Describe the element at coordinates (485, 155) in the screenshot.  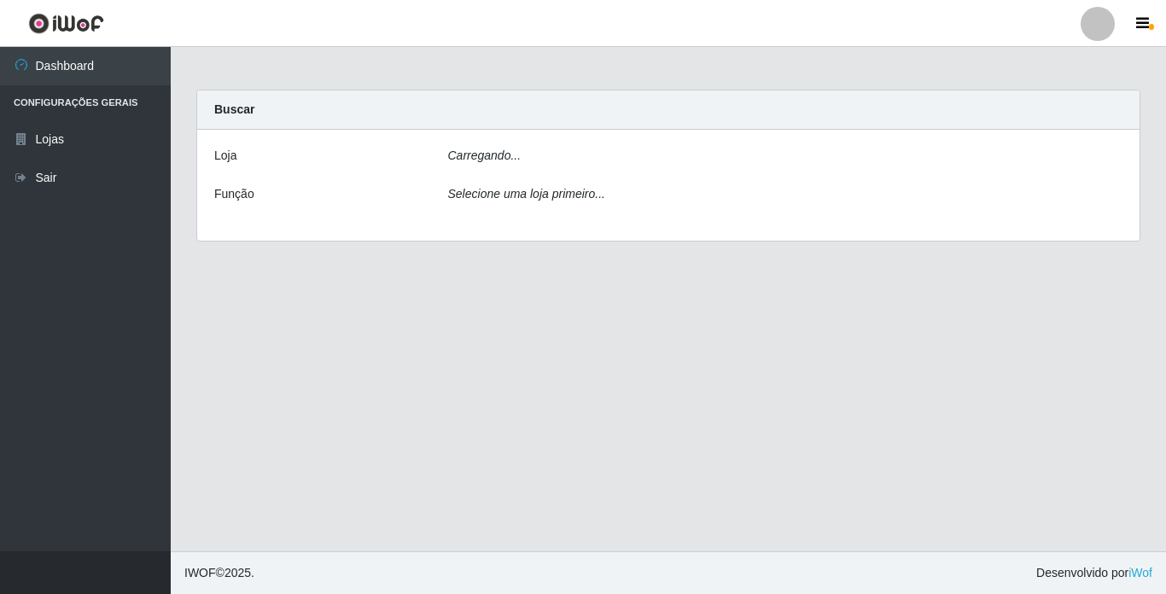
I see `i: Carregando...` at that location.